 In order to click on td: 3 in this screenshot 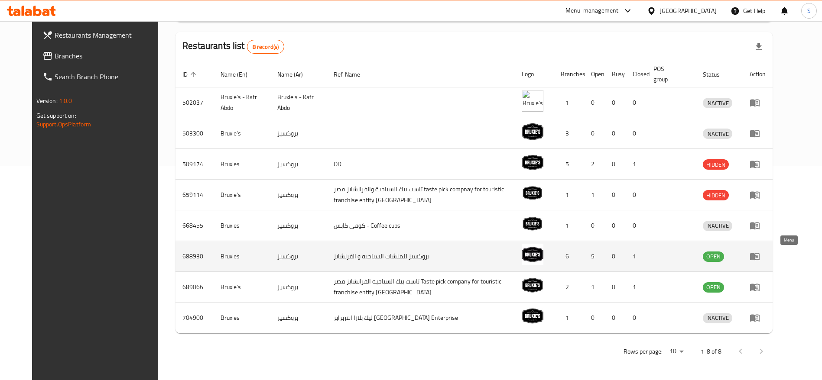, I will do `click(569, 133)`.